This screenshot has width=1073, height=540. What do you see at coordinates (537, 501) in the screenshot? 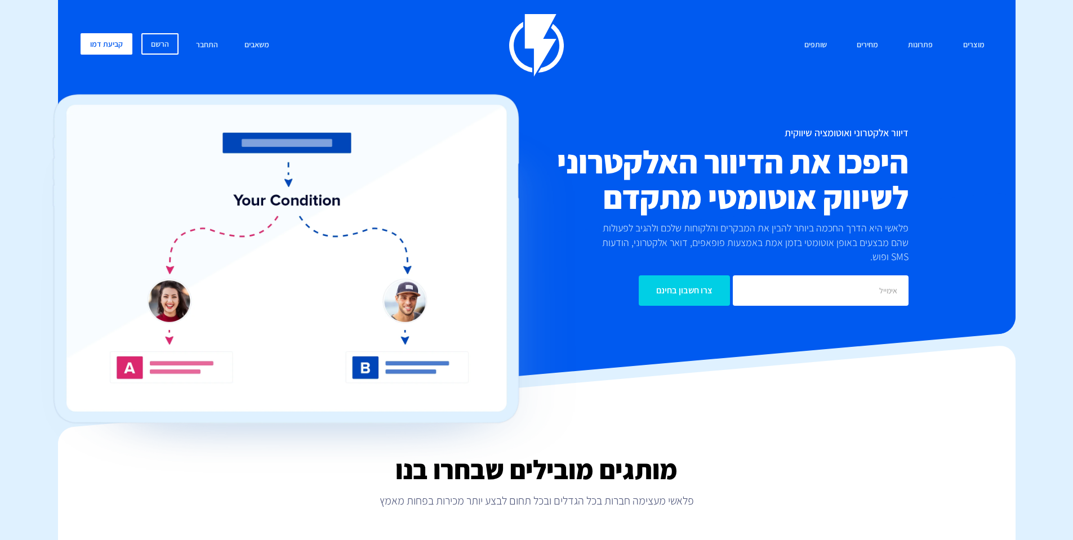
I see `p: פלאשי מעצימה חברות בכל הגדלים ובכל תחום לבצע יותר מכירות בפחות מאמץ` at bounding box center [537, 501].